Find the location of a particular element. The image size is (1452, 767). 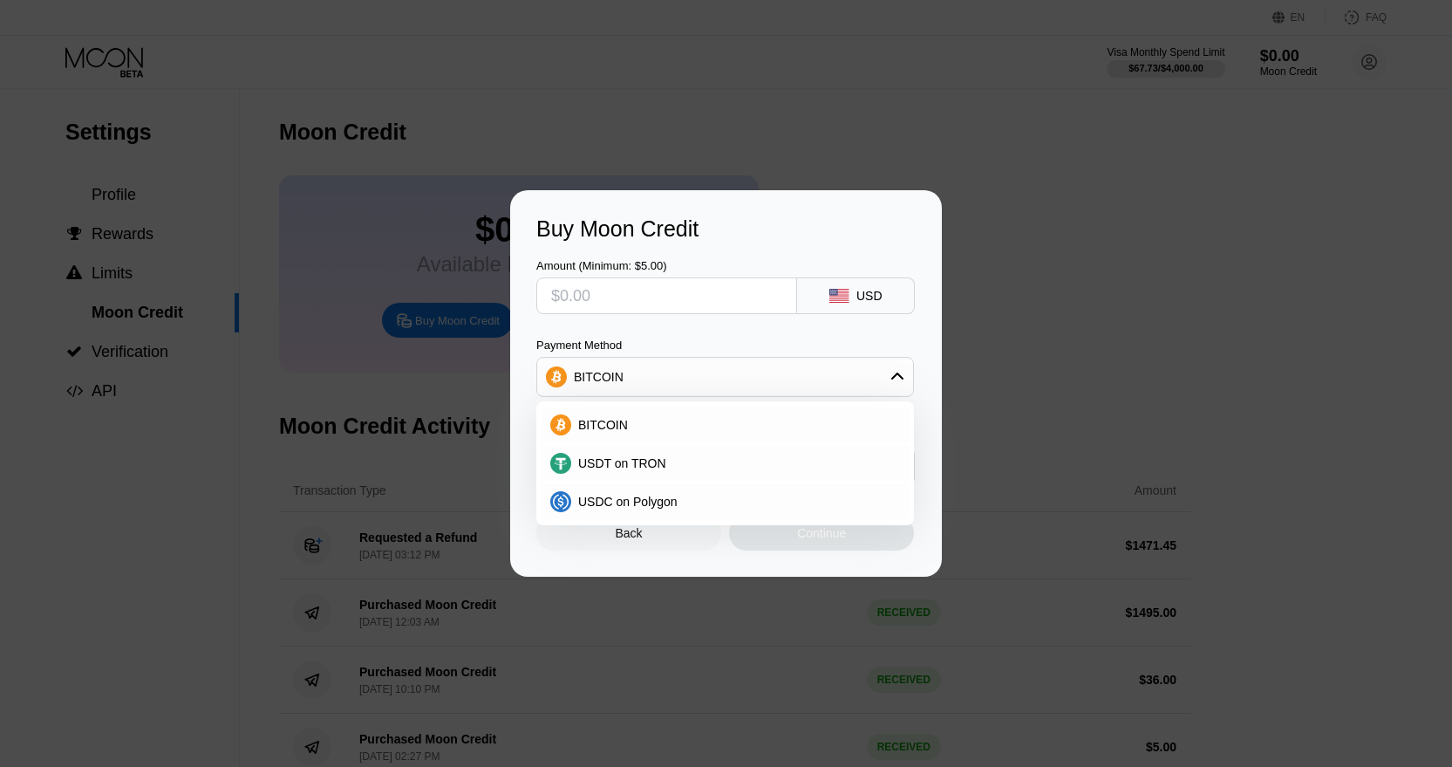

div: USDT on TRON is located at coordinates (725, 463).